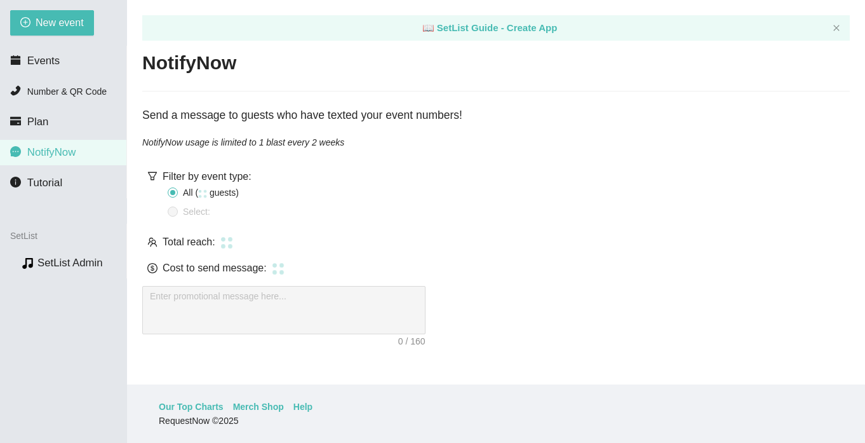 This screenshot has width=865, height=443. Describe the element at coordinates (25, 23) in the screenshot. I see `span: plus-circle` at that location.